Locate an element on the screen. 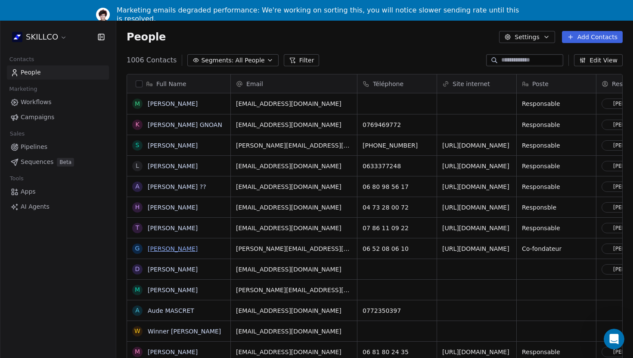  img: Skillco%20logo%20icon%20(2).png is located at coordinates (17, 37).